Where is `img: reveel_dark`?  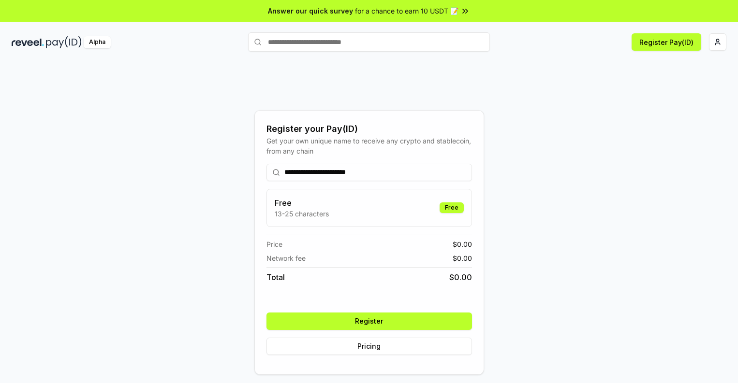
img: reveel_dark is located at coordinates (28, 42).